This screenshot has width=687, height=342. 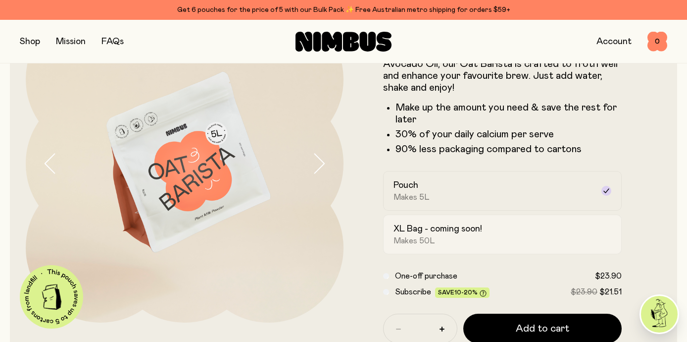 I want to click on span: Subscribe, so click(x=413, y=292).